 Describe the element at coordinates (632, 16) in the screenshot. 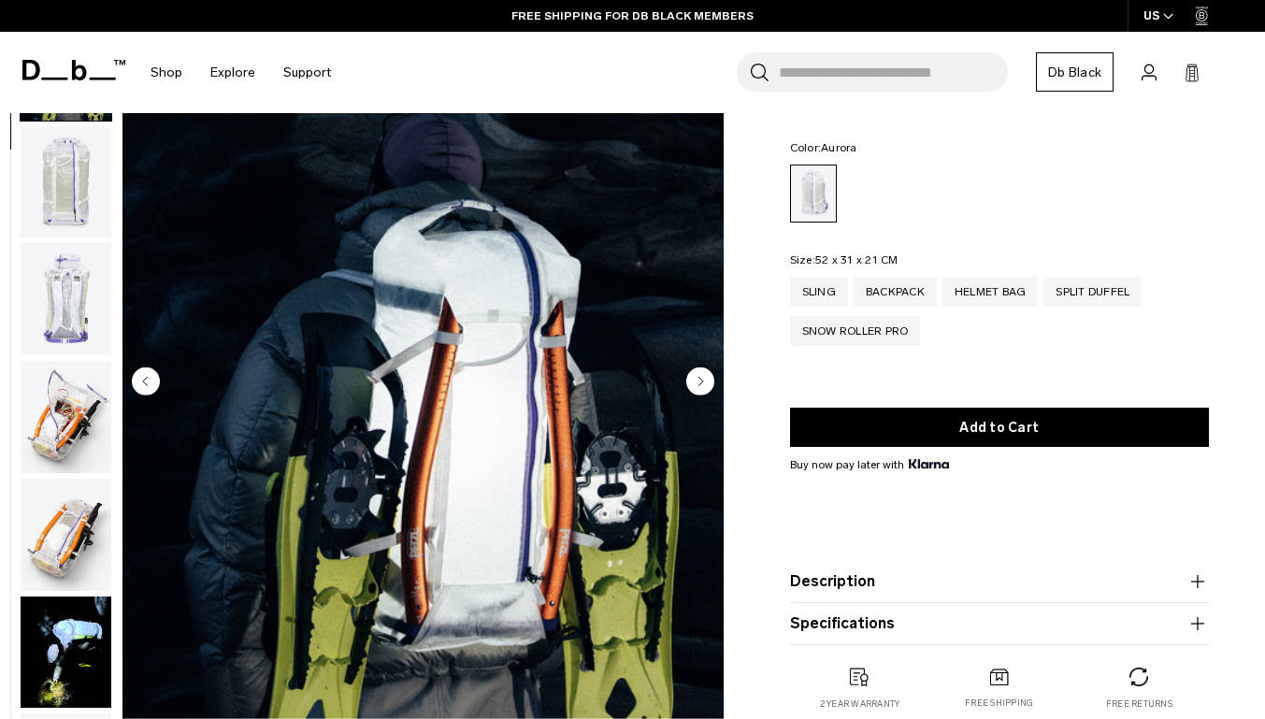

I see `a: FREE SHIPPING FOR DB BLACK MEMBERS` at that location.